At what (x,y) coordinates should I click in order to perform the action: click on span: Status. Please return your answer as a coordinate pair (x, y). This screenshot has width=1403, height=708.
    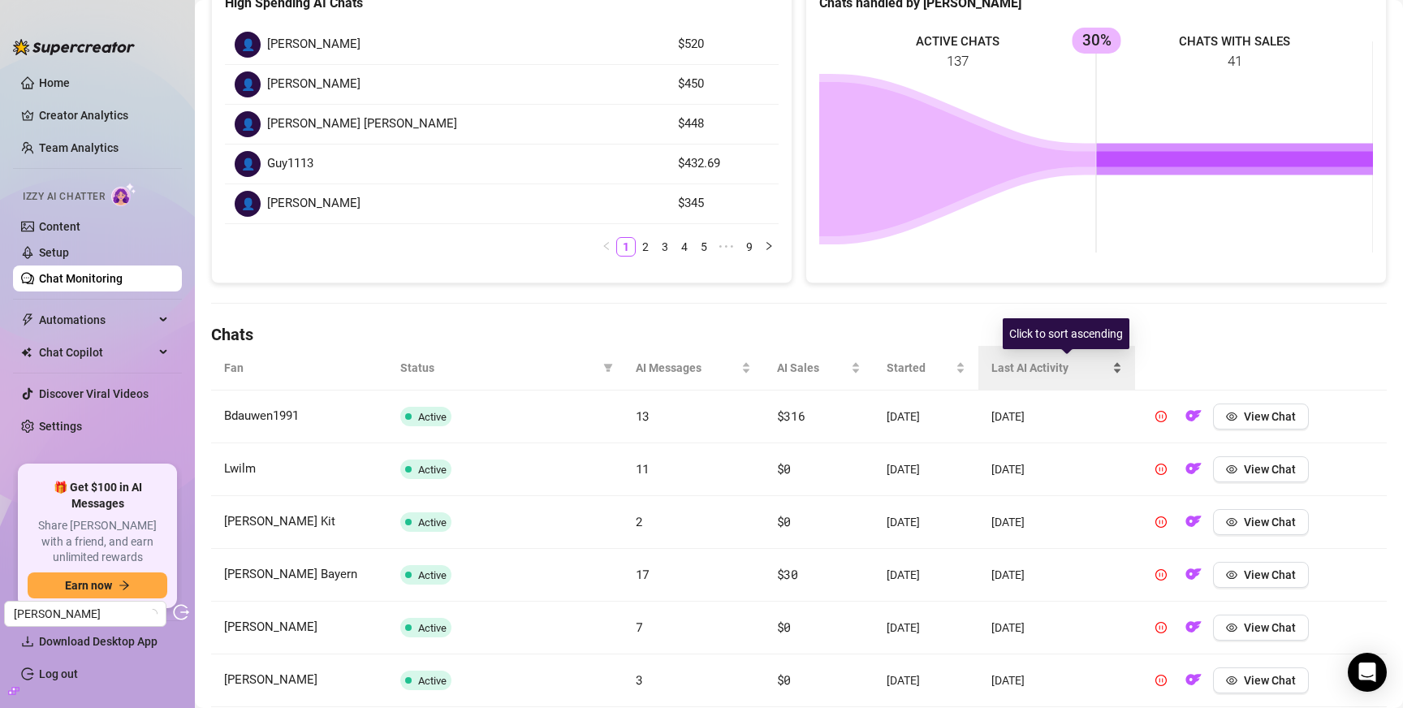
    Looking at the image, I should click on (499, 368).